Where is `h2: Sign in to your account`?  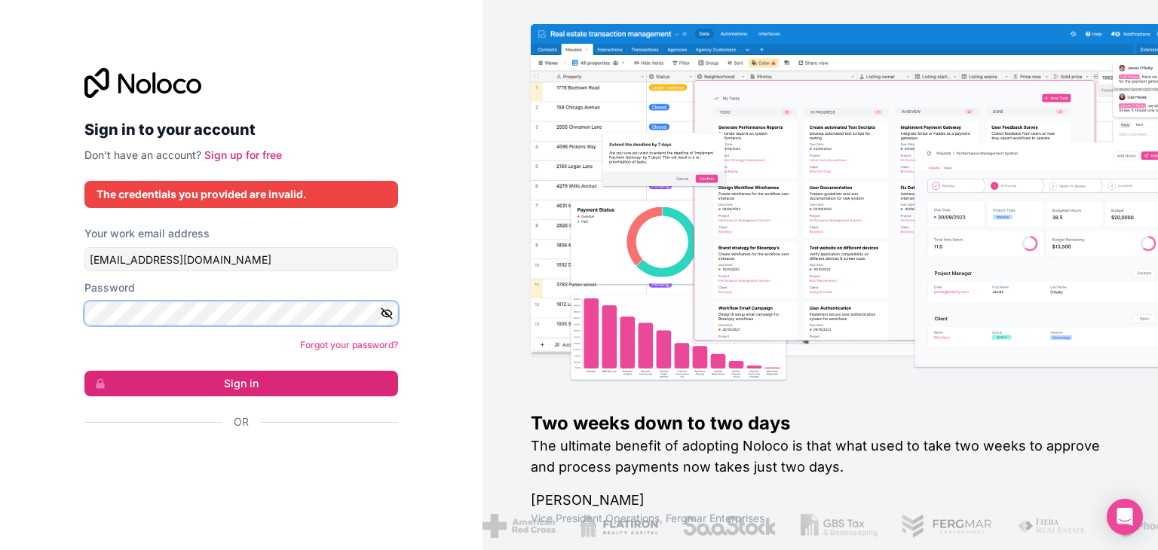 h2: Sign in to your account is located at coordinates (241, 130).